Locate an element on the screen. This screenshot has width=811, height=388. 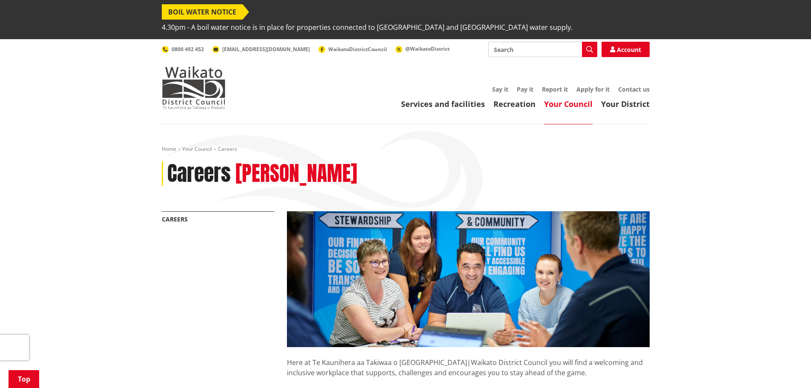
img: Waikato District Council - Te Kaunihera aa Takiwaa o Waikato is located at coordinates (194, 88).